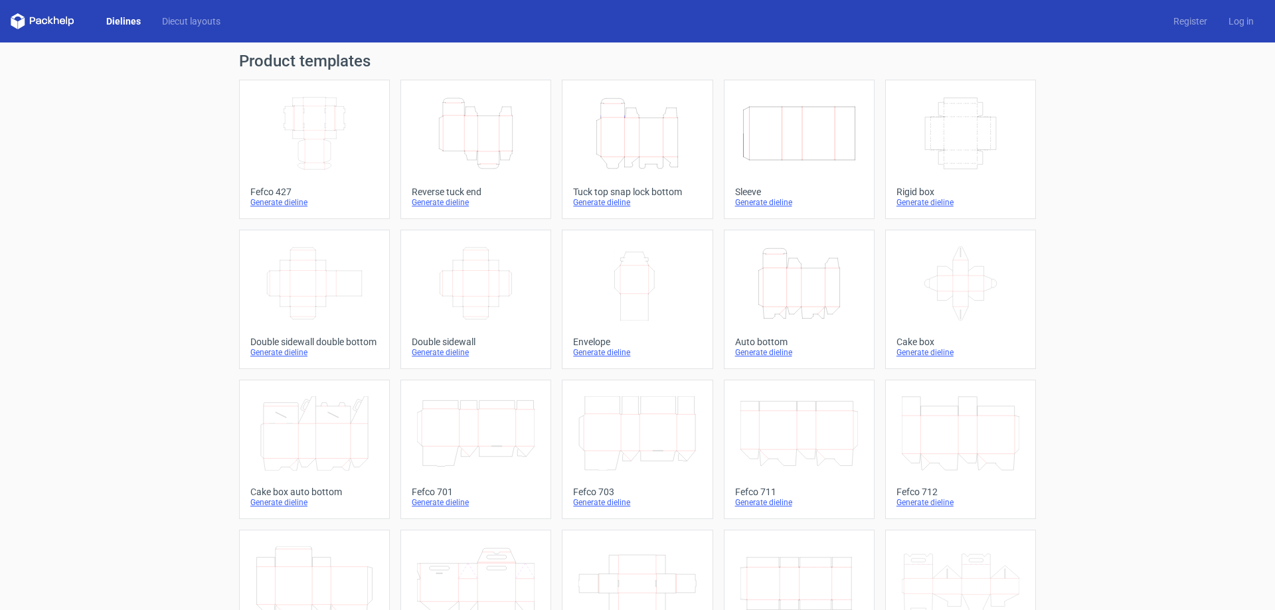 Image resolution: width=1275 pixels, height=610 pixels. I want to click on div: Rigid box, so click(960, 192).